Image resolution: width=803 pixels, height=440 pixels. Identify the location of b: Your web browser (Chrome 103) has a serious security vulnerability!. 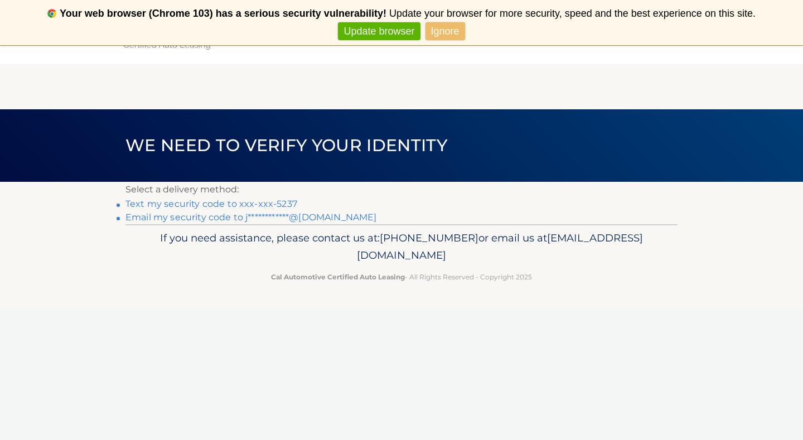
(223, 13).